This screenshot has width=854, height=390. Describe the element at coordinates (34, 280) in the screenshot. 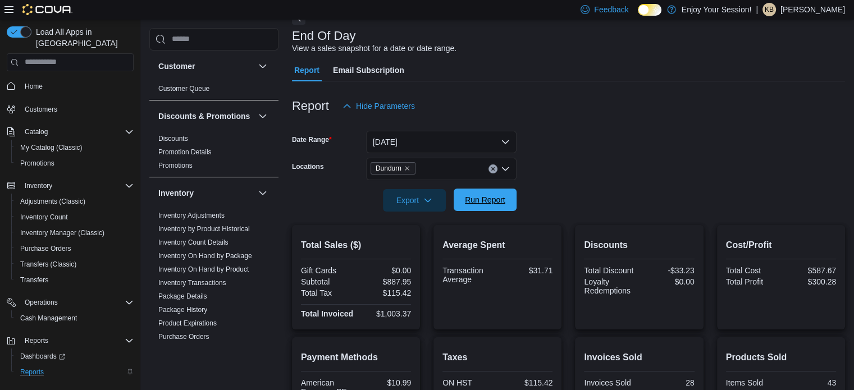

I see `a: Transfers` at that location.